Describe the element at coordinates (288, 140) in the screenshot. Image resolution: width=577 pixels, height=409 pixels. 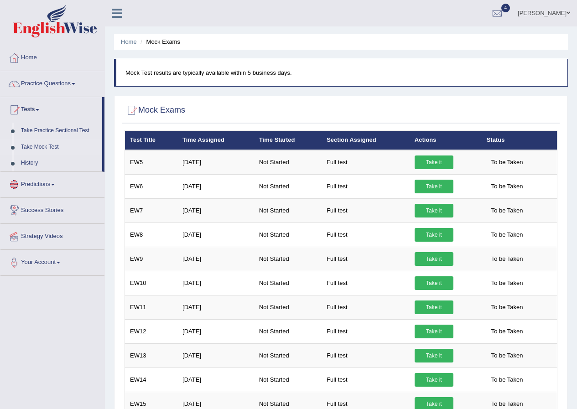
I see `th: Time Started` at that location.